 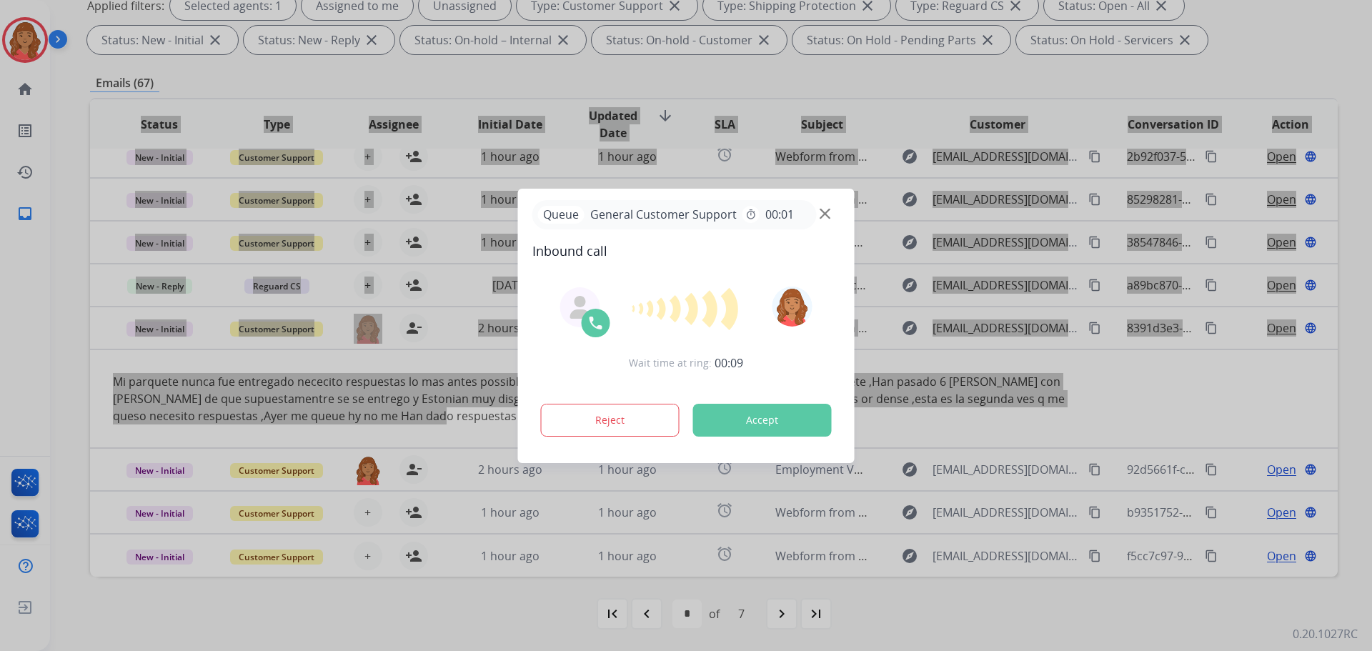 What do you see at coordinates (596, 323) in the screenshot?
I see `img: call-icon` at bounding box center [596, 323].